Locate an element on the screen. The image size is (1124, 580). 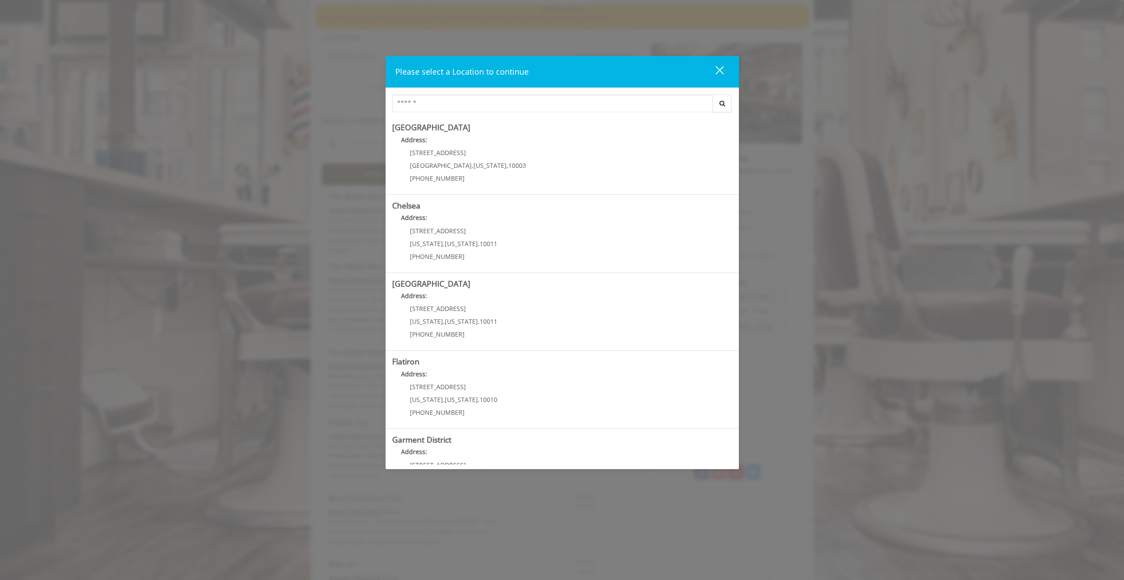
div: close dialog is located at coordinates (714, 72).